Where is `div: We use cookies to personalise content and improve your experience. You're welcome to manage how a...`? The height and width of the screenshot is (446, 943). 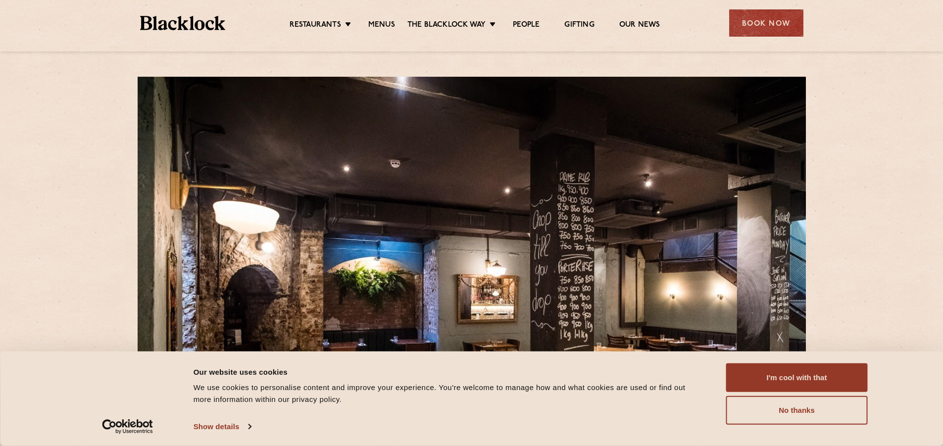 div: We use cookies to personalise content and improve your experience. You're welcome to manage how a... is located at coordinates (448, 393).